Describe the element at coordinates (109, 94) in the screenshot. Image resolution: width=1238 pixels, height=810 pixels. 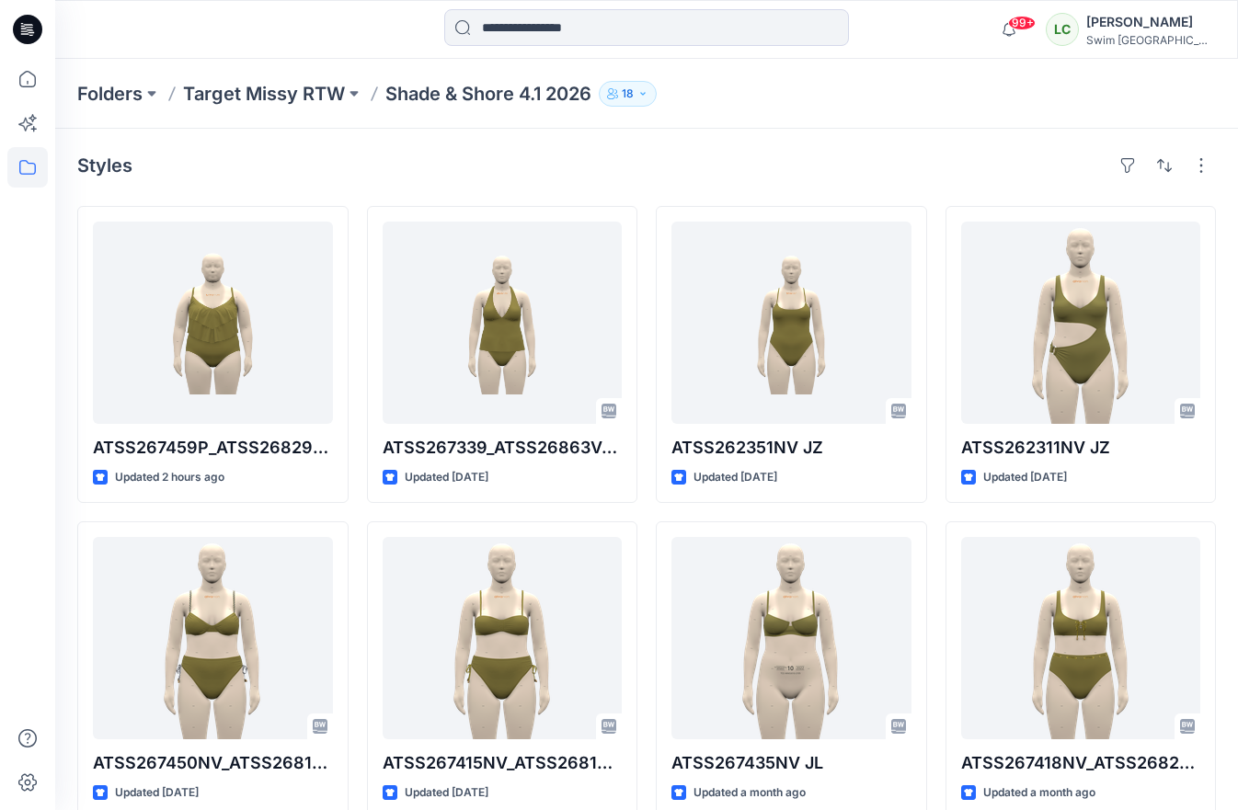
I see `a: Folders` at that location.